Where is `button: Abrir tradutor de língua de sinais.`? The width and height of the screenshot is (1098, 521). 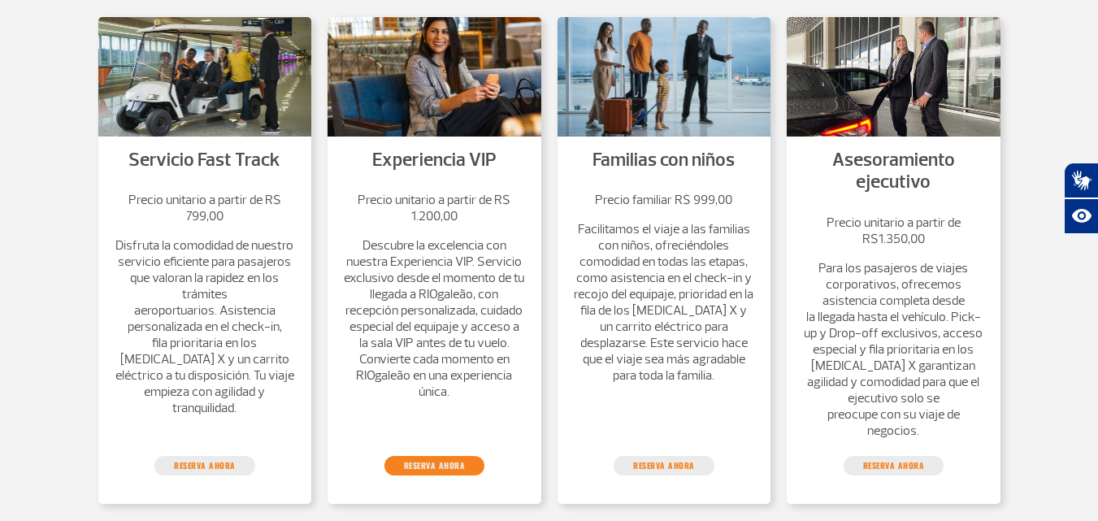
button: Abrir tradutor de língua de sinais. is located at coordinates (1081, 180).